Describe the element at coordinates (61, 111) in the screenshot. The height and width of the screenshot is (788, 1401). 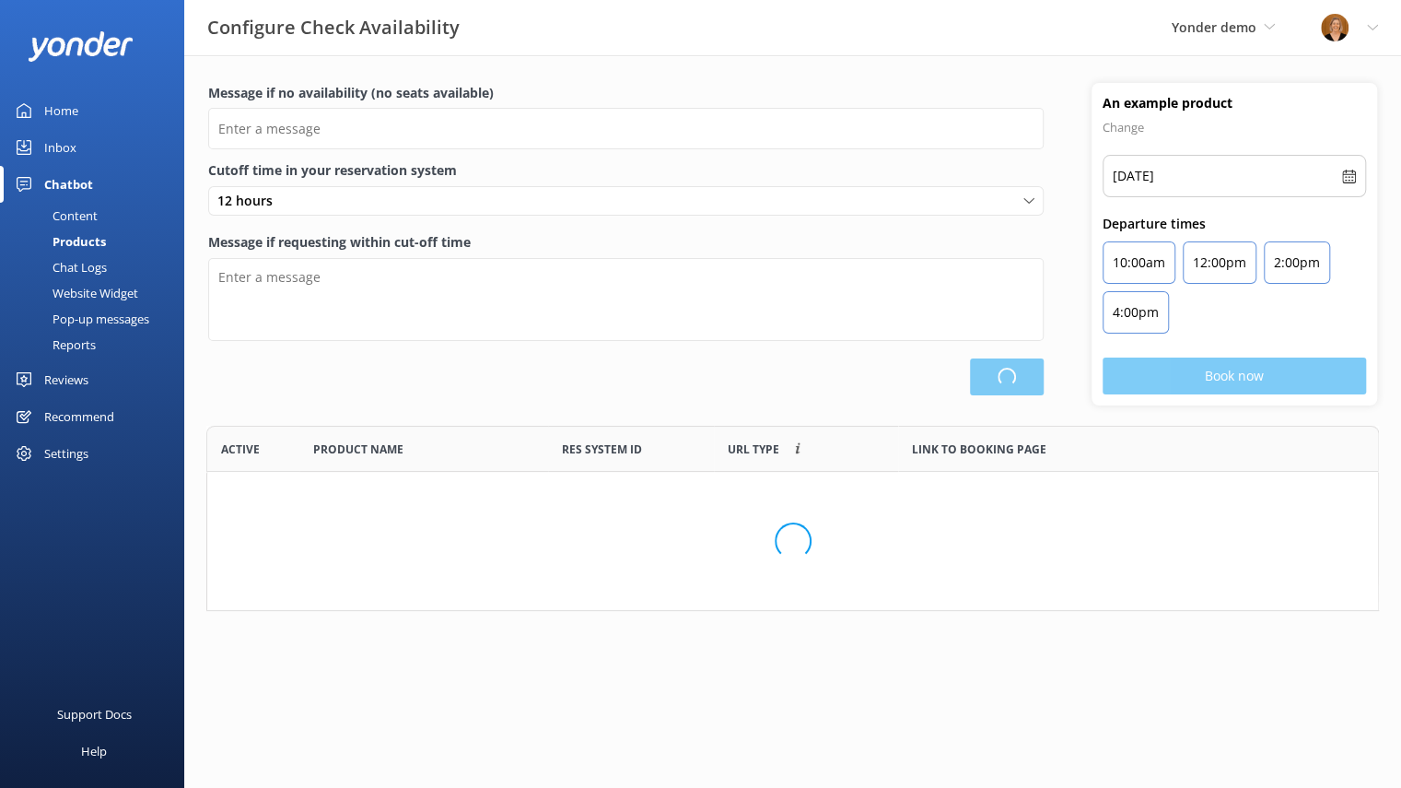
I see `div: Home` at that location.